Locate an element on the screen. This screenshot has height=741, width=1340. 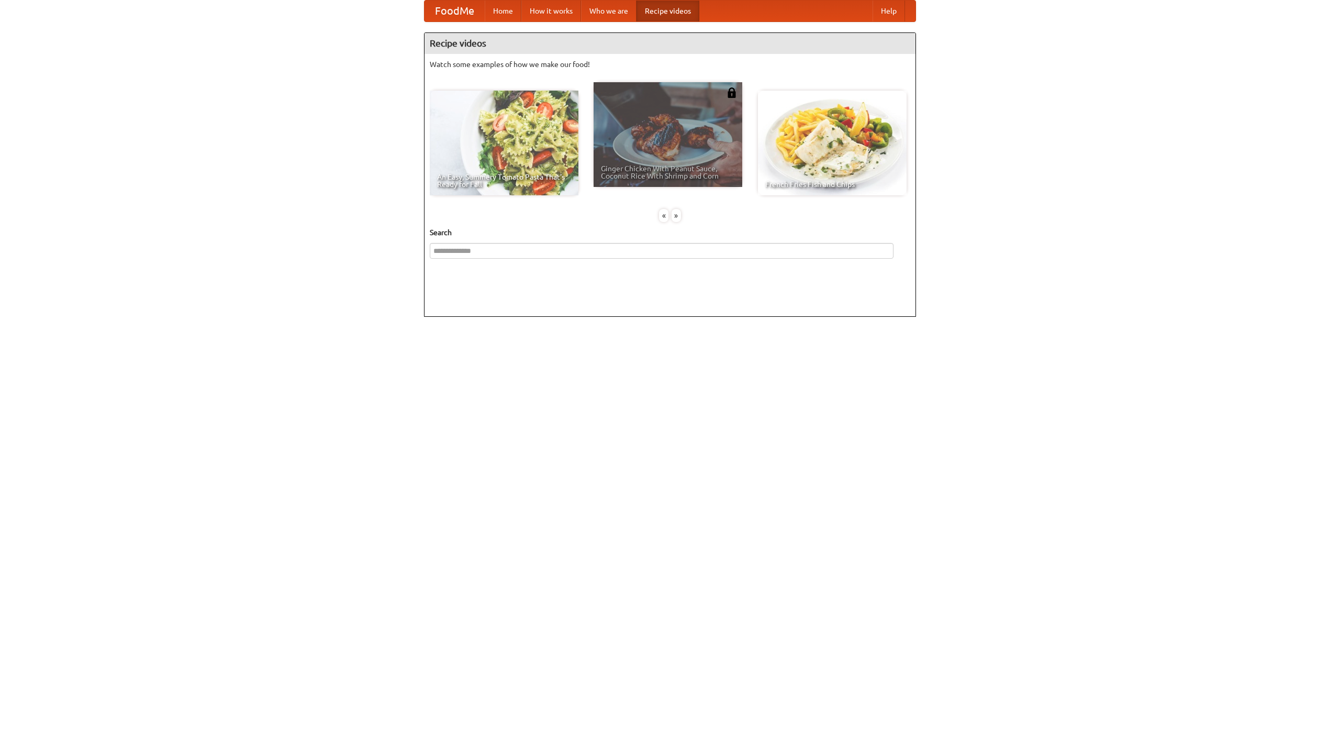
a: An Easy, Summery Tomato Pasta That's Ready for Fall is located at coordinates (504, 143).